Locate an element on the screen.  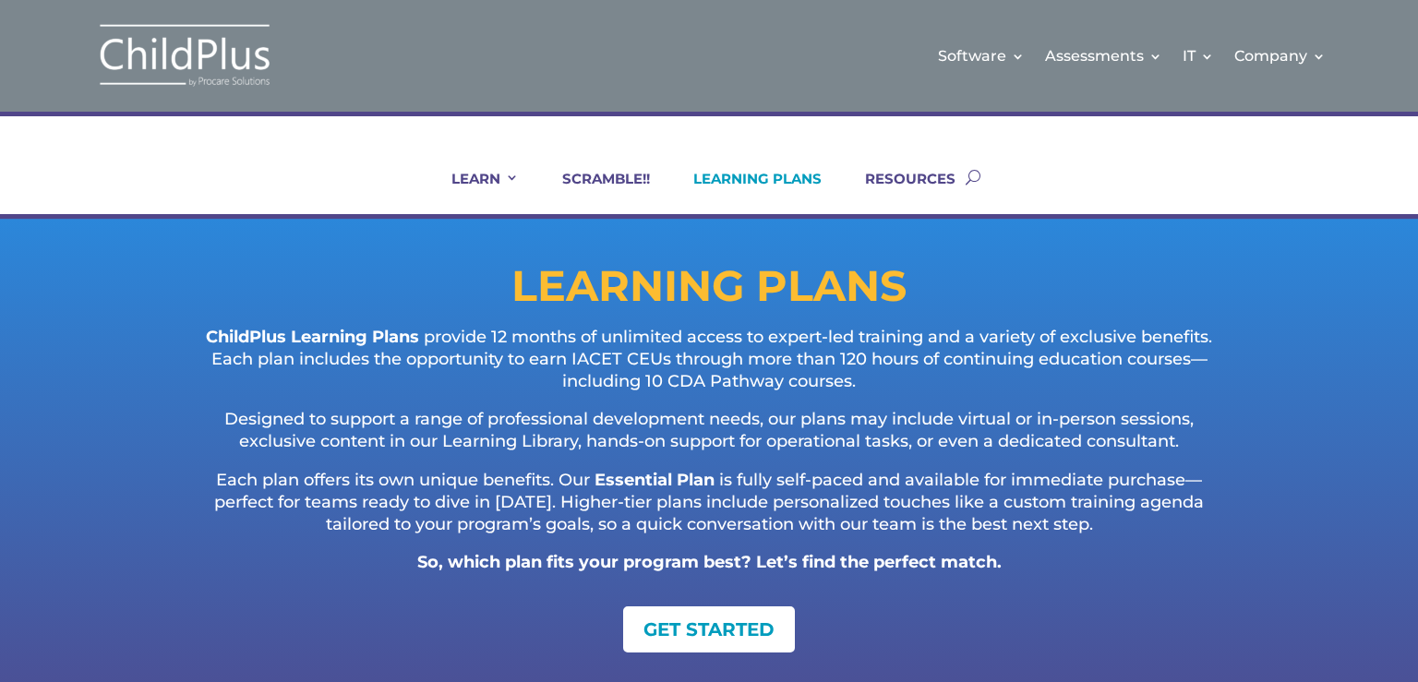
strong: ChildPlus Learning Plans is located at coordinates (312, 337).